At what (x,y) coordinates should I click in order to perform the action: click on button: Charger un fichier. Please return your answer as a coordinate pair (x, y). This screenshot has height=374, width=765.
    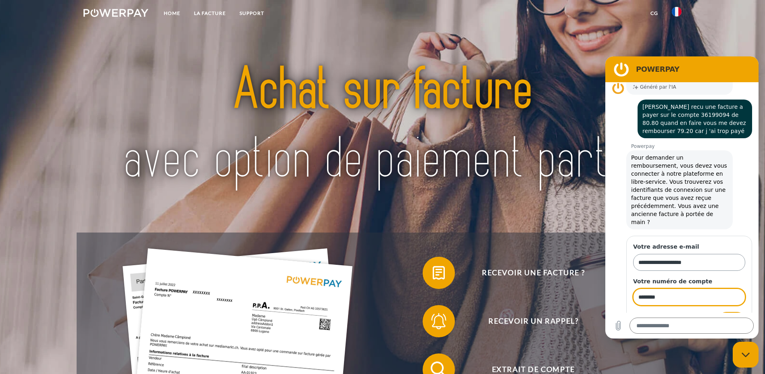
    Looking at the image, I should click on (13, 269).